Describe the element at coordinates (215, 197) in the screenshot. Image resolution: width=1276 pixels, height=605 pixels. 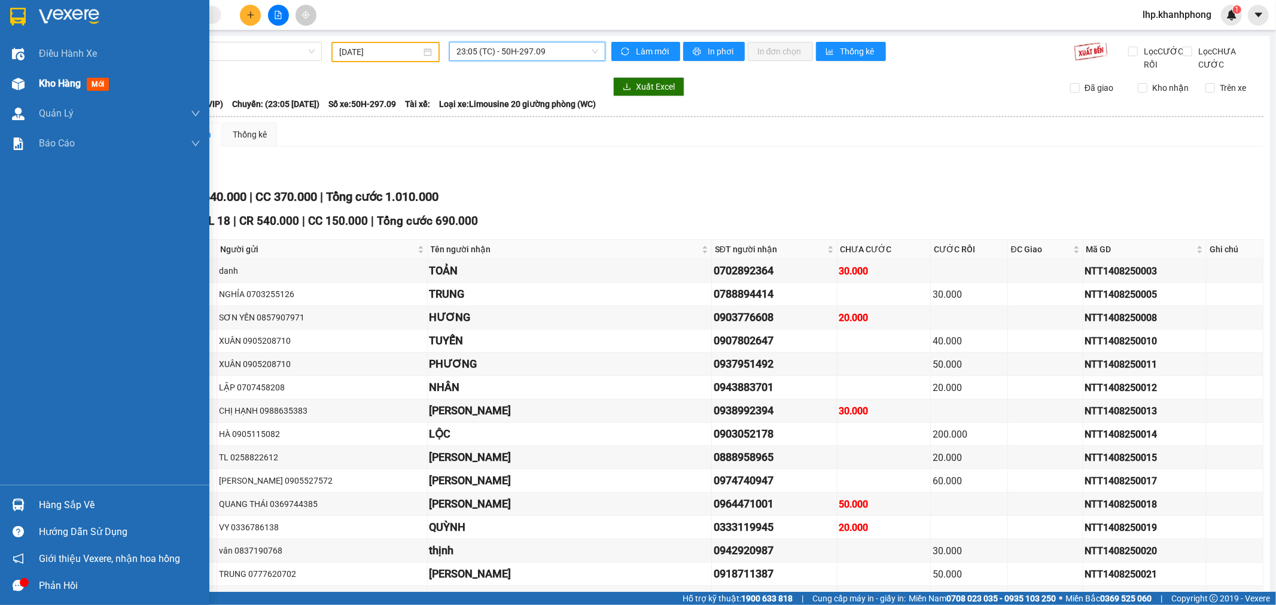
I see `span: CR 640.000` at that location.